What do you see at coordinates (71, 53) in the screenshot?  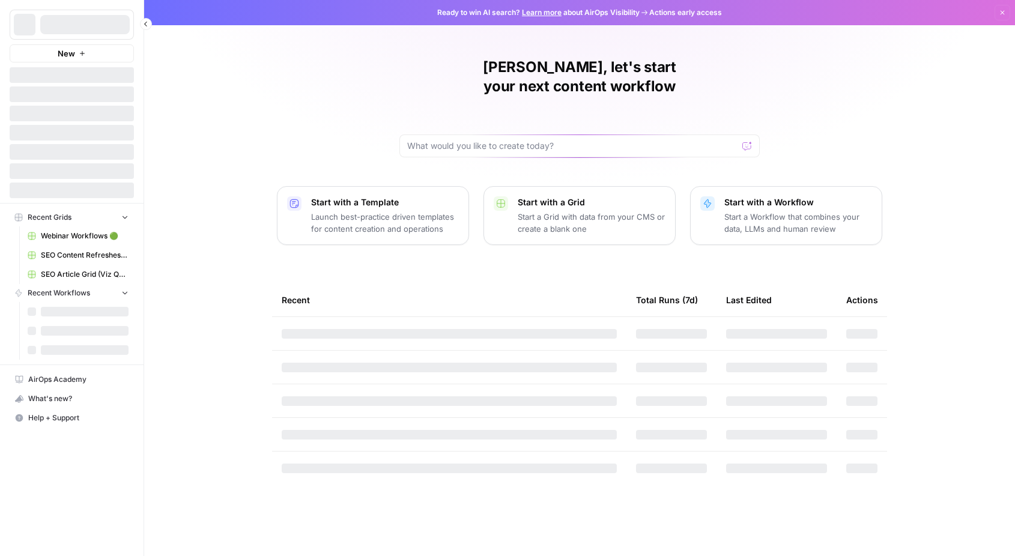 I see `button: New` at bounding box center [71, 53].